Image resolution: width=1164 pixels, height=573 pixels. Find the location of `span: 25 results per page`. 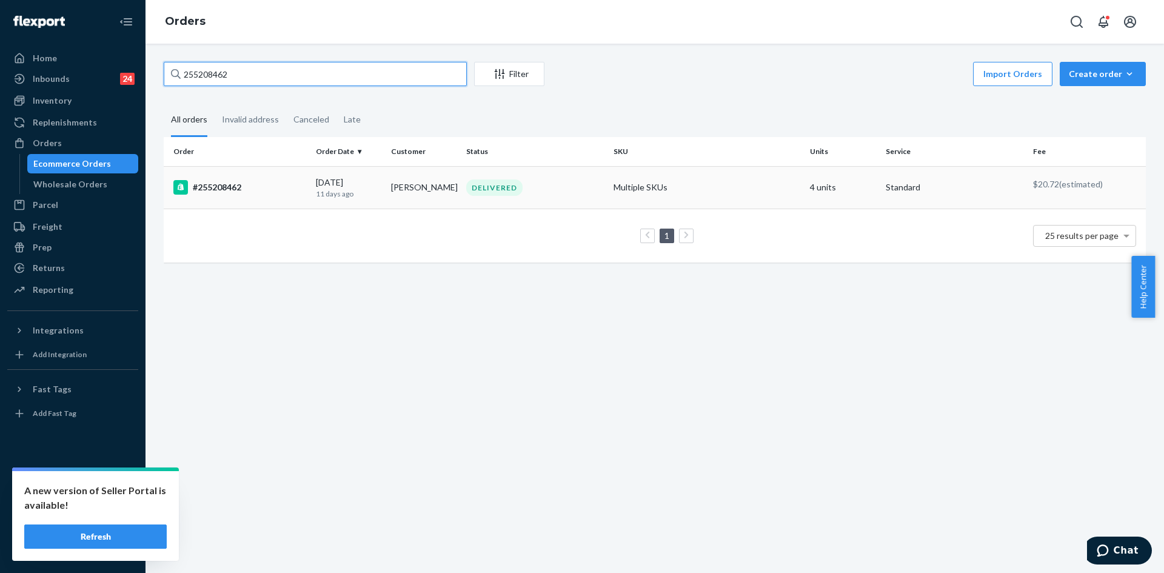

span: 25 results per page is located at coordinates (1082, 235).